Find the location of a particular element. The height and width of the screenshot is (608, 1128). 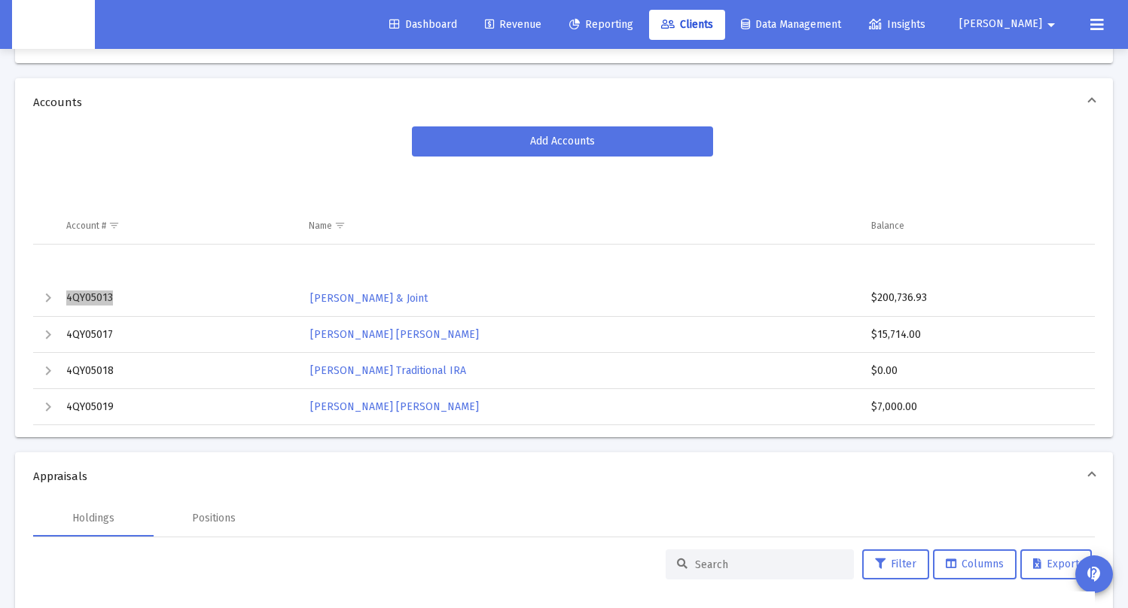

input: Search is located at coordinates (769, 565).